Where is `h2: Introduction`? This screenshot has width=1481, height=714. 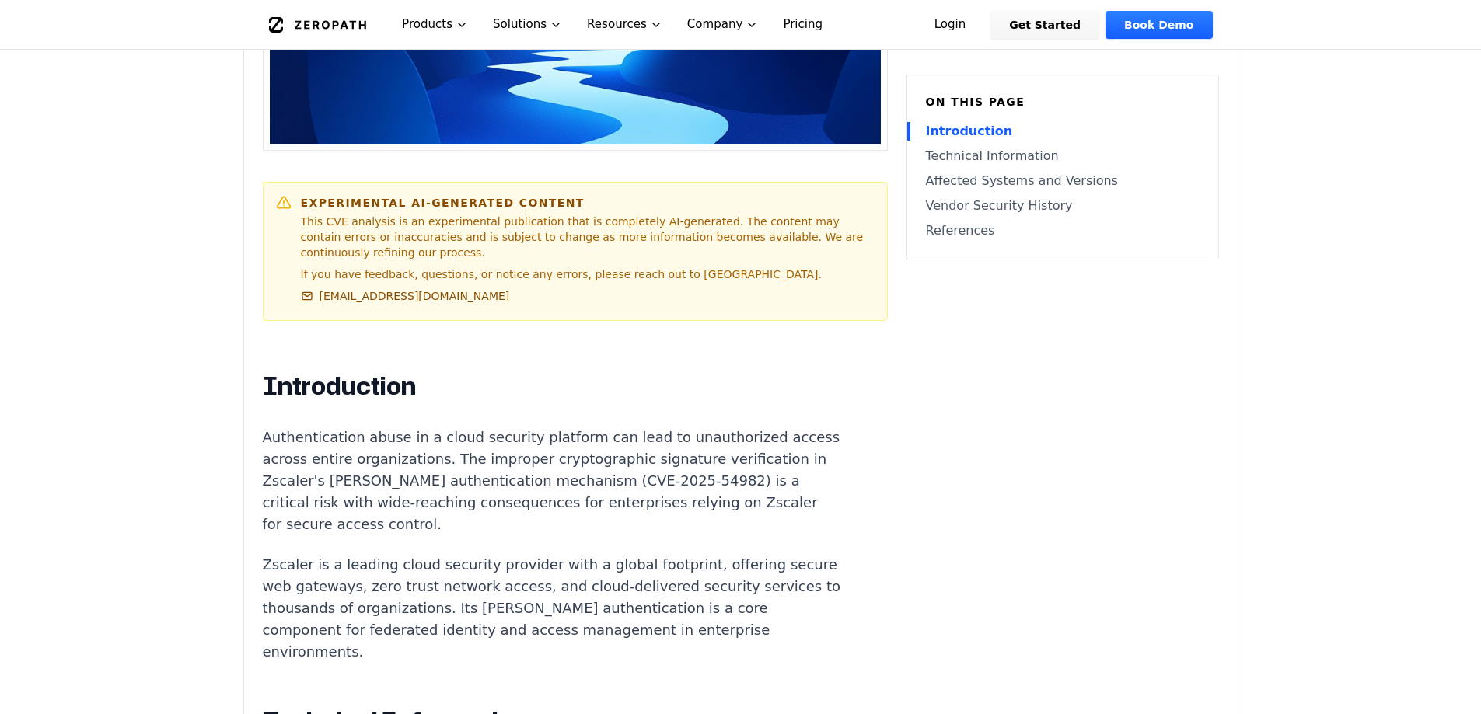
h2: Introduction is located at coordinates (552, 386).